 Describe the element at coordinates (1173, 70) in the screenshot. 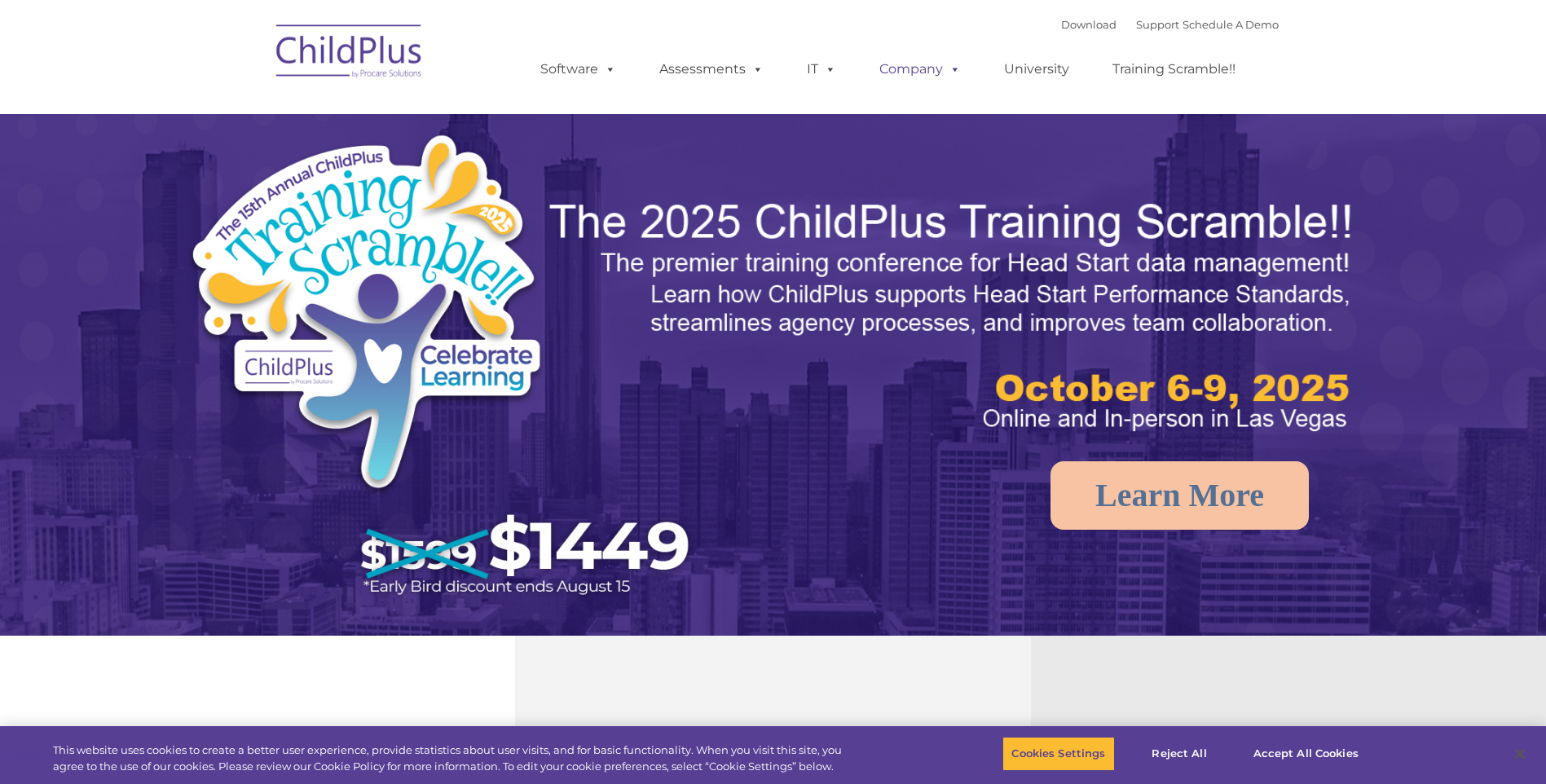

I see `a: Training Scramble!!` at that location.